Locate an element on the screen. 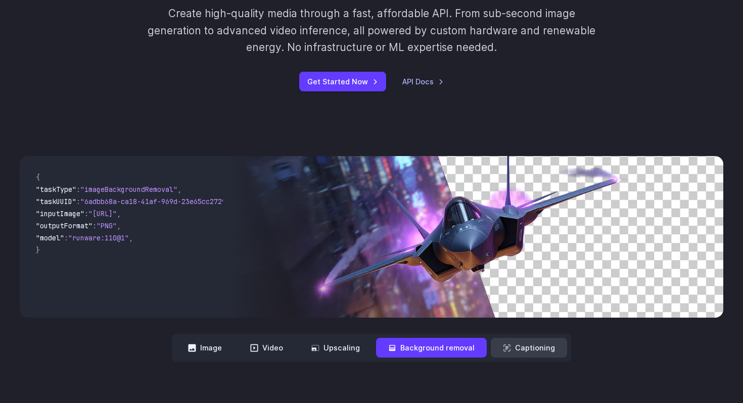 Image resolution: width=743 pixels, height=403 pixels. img: tab_domain_overview_orange.svg is located at coordinates (31, 63).